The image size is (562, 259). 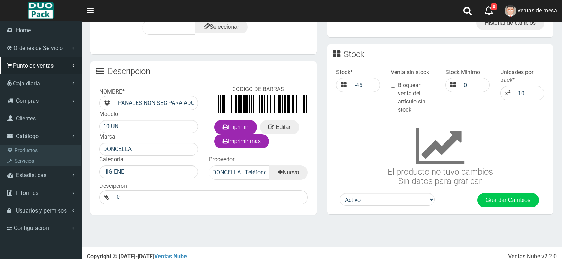 What do you see at coordinates (41, 211) in the screenshot?
I see `span: Usuarios y permisos` at bounding box center [41, 211].